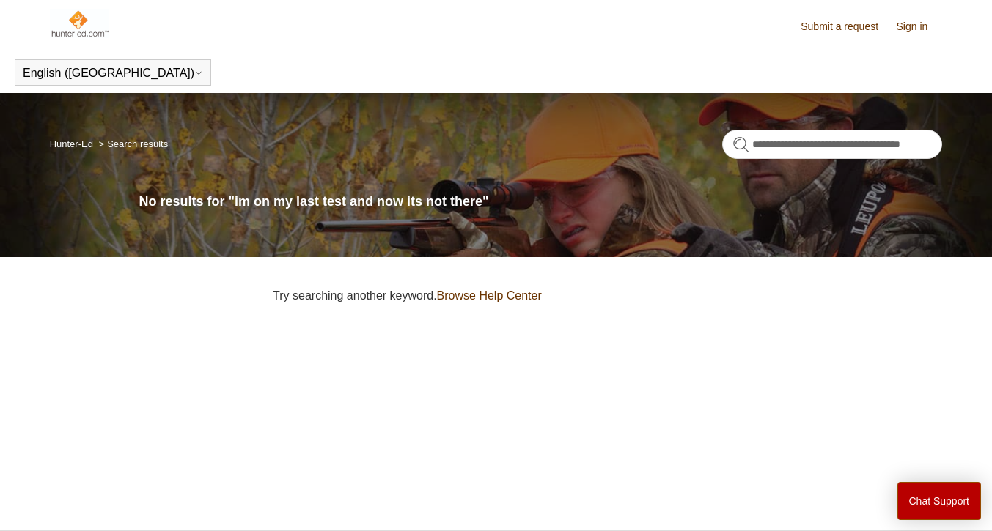 The image size is (992, 531). Describe the element at coordinates (939, 501) in the screenshot. I see `button: Chat Support` at that location.